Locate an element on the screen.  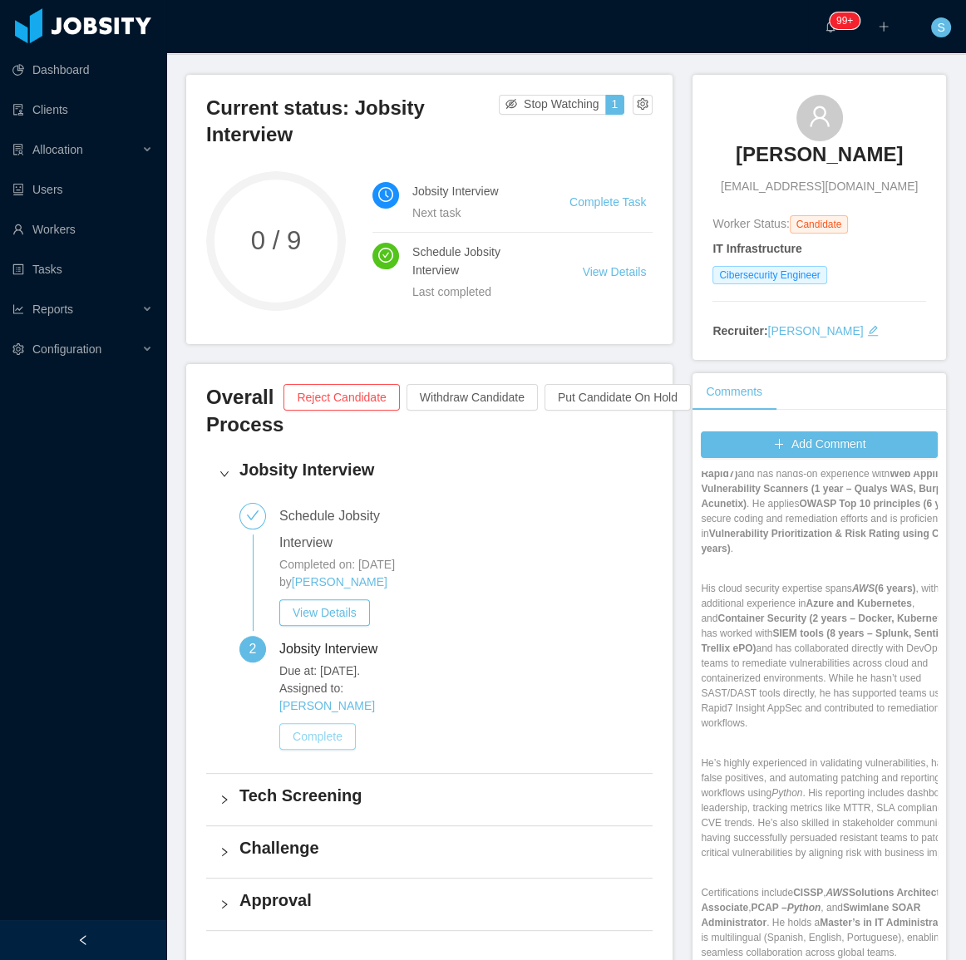
span: 0 / 9 is located at coordinates (276, 241).